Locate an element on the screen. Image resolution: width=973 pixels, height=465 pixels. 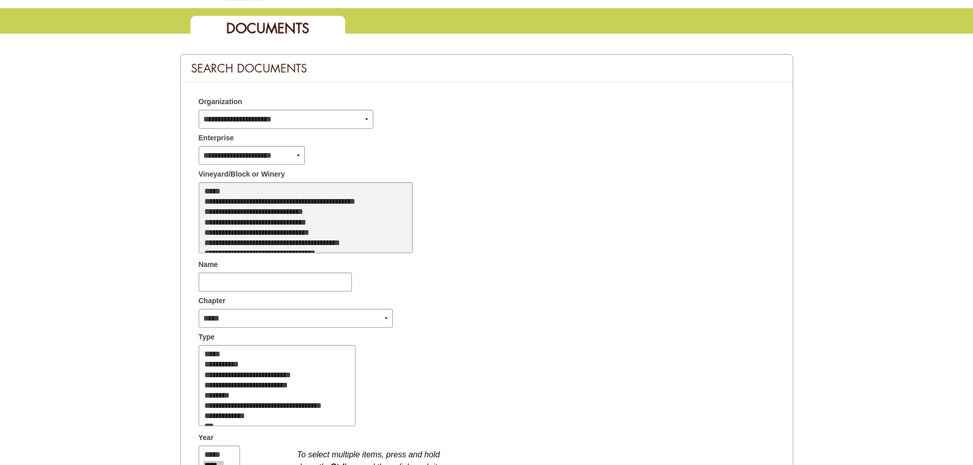
span: Organization is located at coordinates (221, 102).